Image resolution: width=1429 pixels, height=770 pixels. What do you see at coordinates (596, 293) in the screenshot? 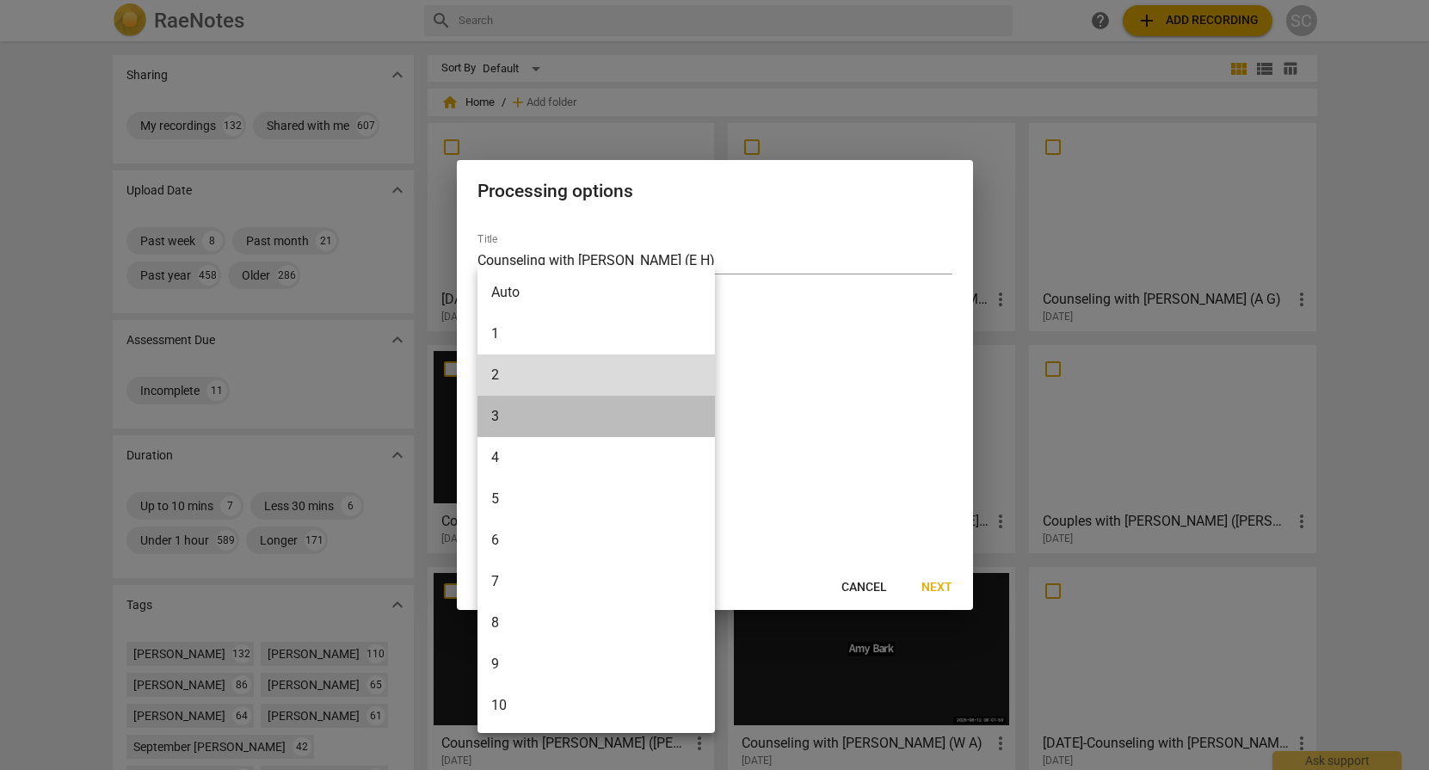
I see `li: Auto` at bounding box center [596, 293].